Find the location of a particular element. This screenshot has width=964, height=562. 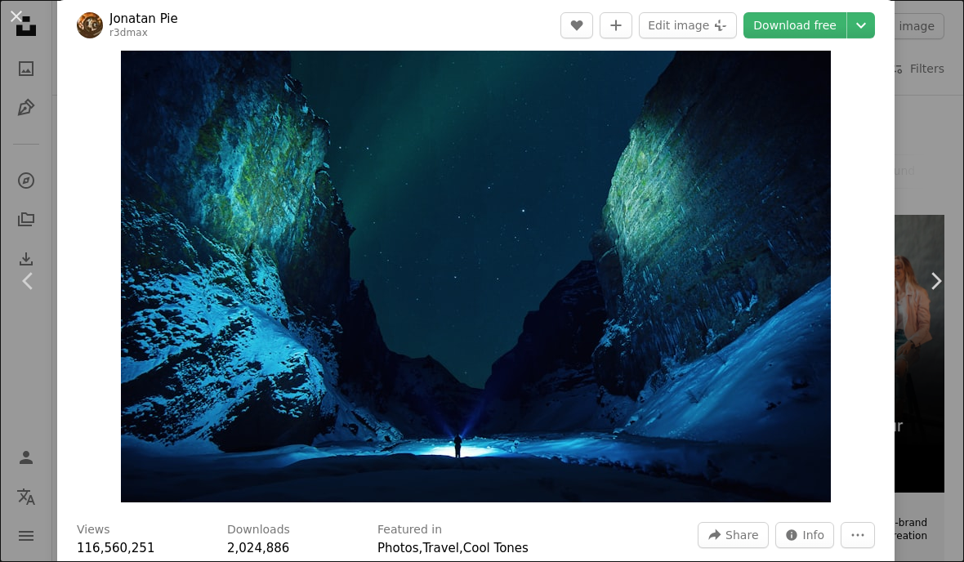

a: Go to Jonatan Pie's profile is located at coordinates (90, 25).